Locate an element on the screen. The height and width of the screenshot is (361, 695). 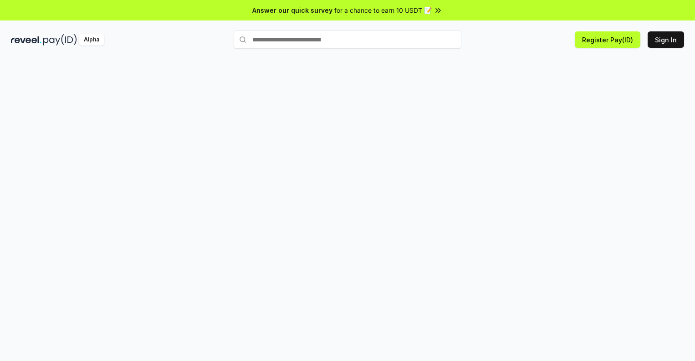
button: Register Pay(ID) is located at coordinates (607, 40).